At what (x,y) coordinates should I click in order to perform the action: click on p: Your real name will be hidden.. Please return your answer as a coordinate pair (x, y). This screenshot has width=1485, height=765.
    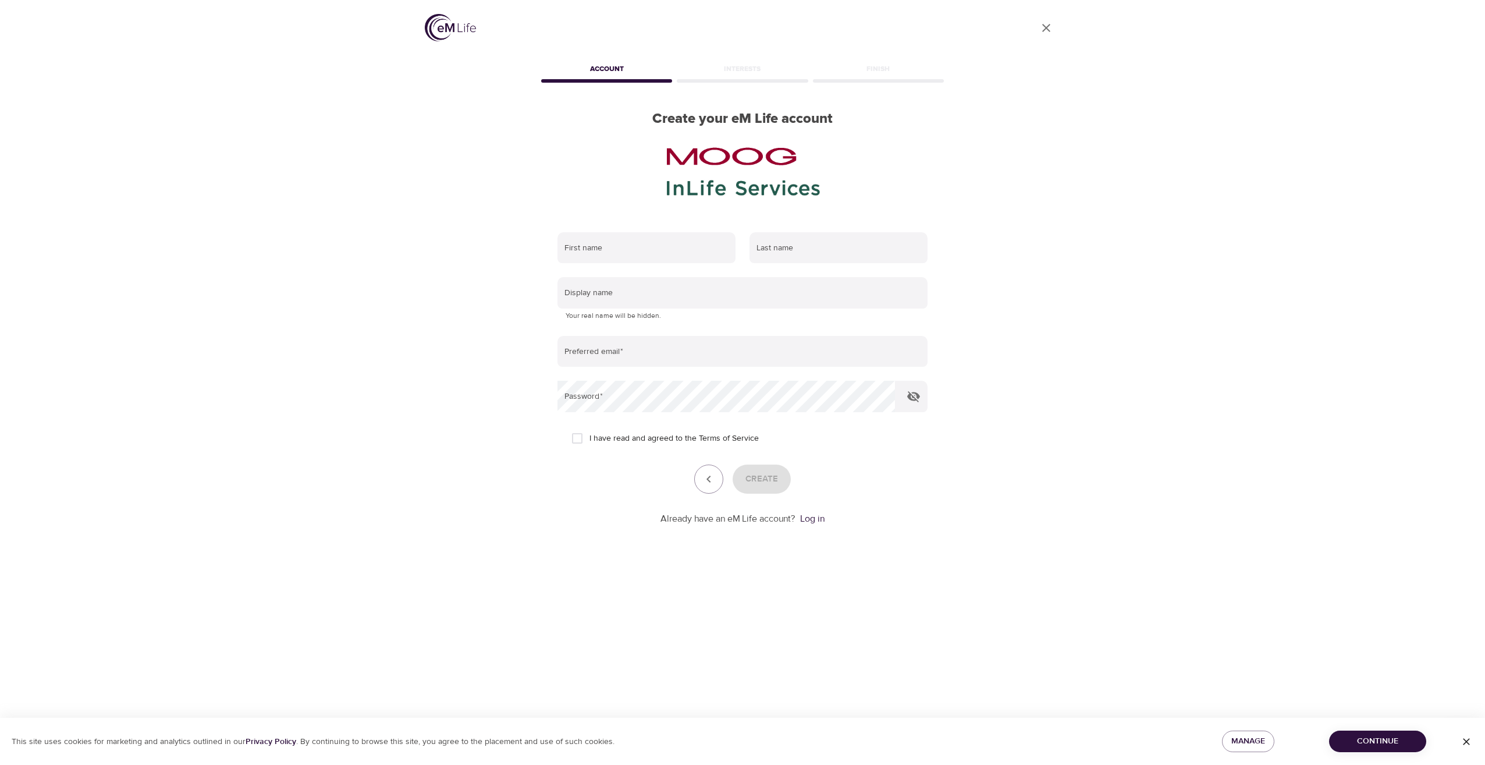
    Looking at the image, I should click on (742, 316).